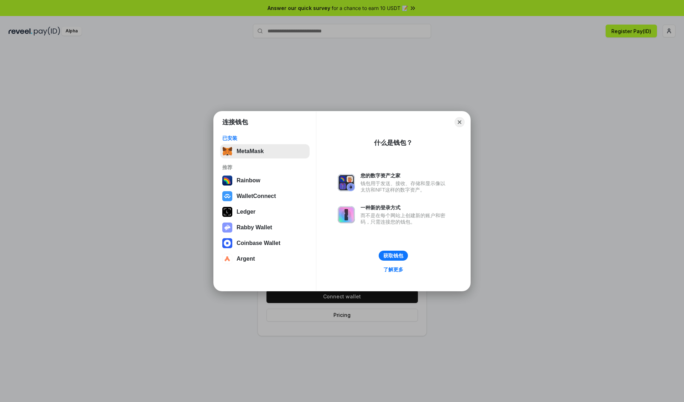 The width and height of the screenshot is (684, 402). What do you see at coordinates (405, 176) in the screenshot?
I see `div: 您的数字资产之家` at bounding box center [405, 176].